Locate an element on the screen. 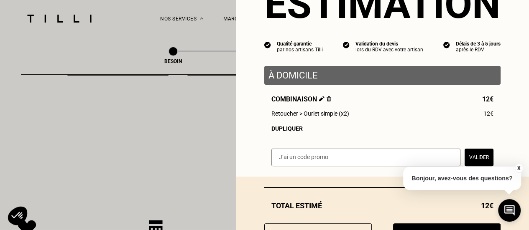 This screenshot has height=230, width=529. div: Délais de 3 à 5 jours is located at coordinates (478, 44).